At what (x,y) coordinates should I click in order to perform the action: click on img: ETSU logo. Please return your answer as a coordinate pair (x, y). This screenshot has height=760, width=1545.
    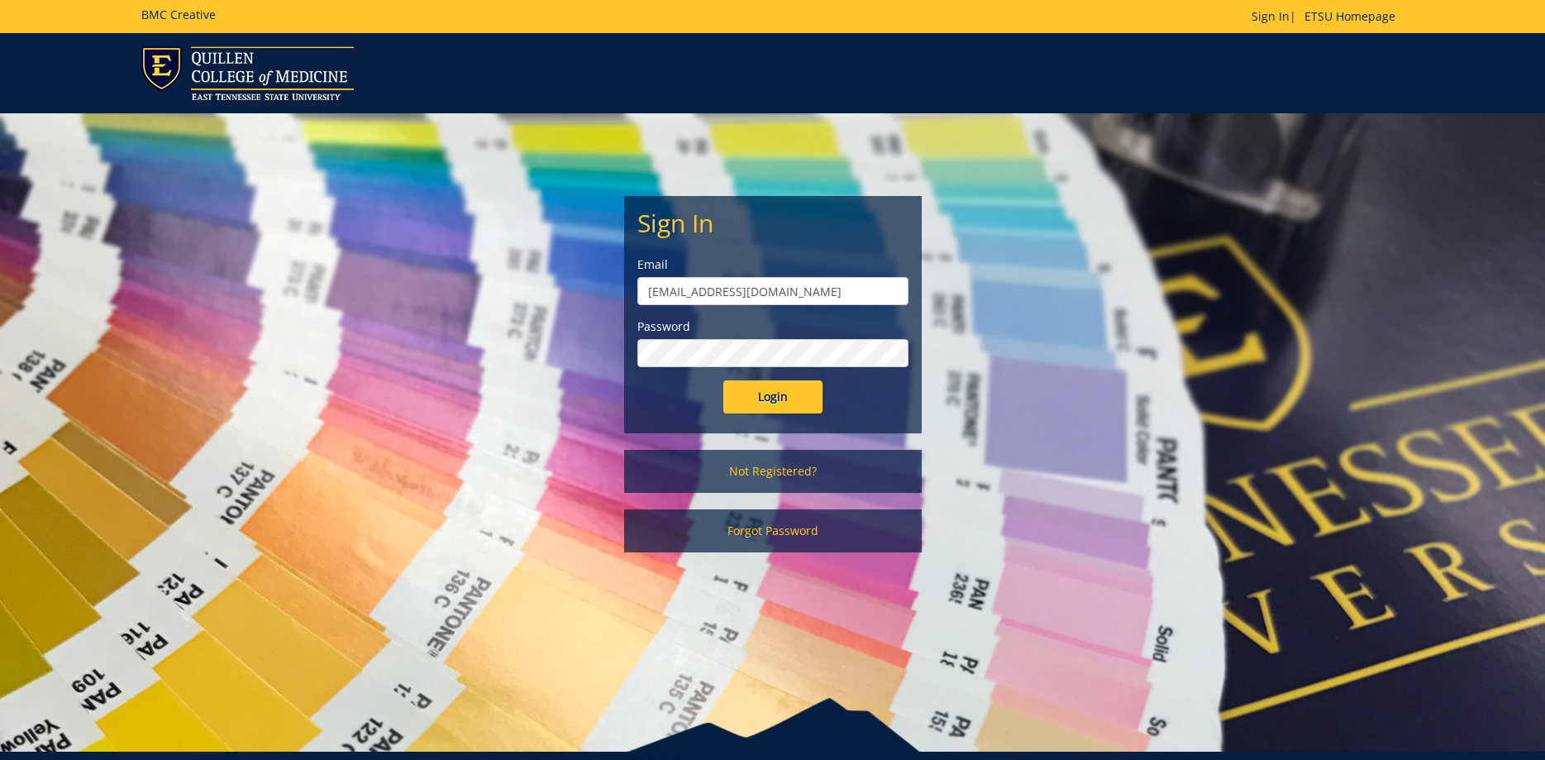
    Looking at the image, I should click on (247, 73).